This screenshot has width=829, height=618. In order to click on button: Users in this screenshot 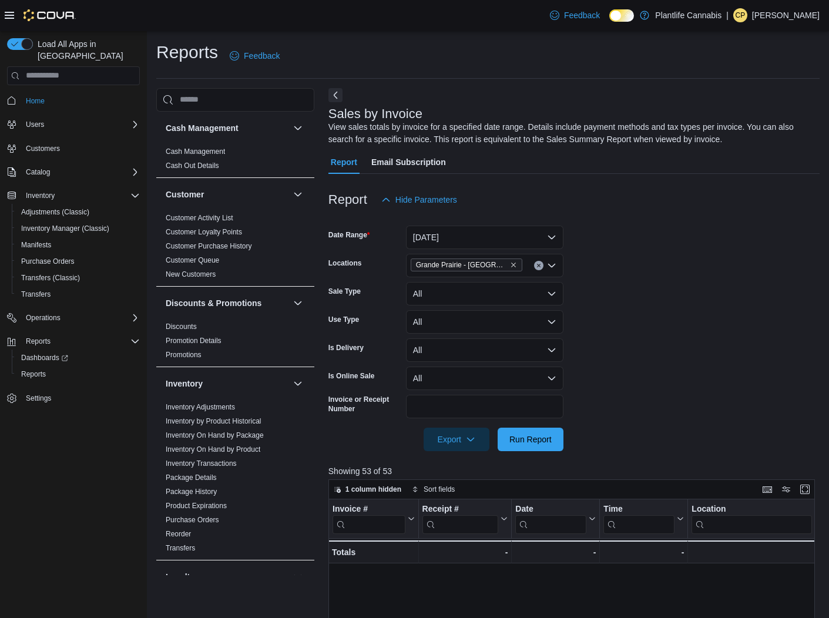, I will do `click(73, 125)`.